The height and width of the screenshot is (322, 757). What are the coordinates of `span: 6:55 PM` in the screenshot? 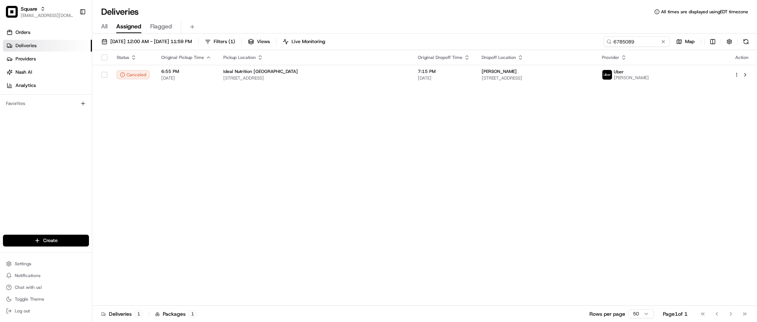 It's located at (186, 72).